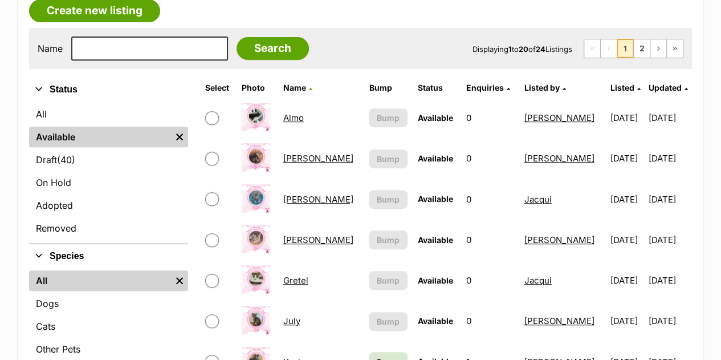  I want to click on strong: 20, so click(523, 49).